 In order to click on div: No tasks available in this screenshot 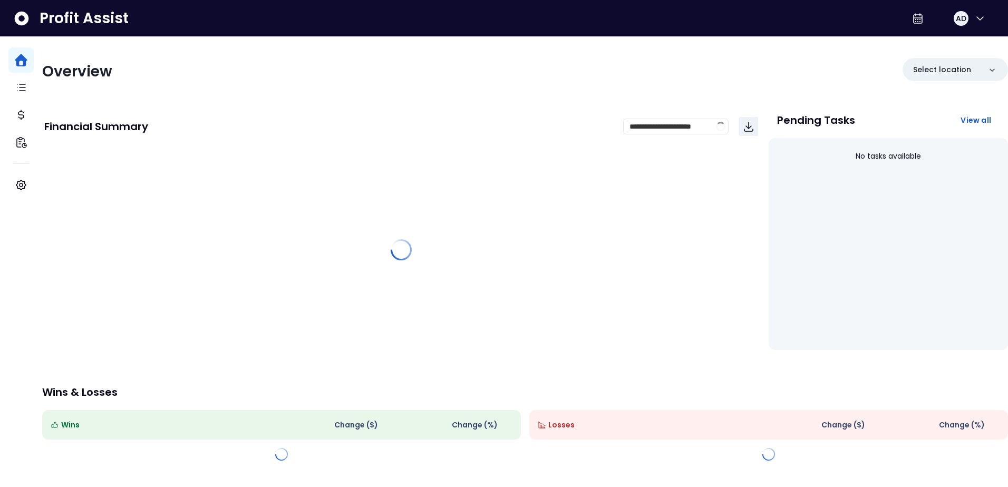, I will do `click(888, 156)`.